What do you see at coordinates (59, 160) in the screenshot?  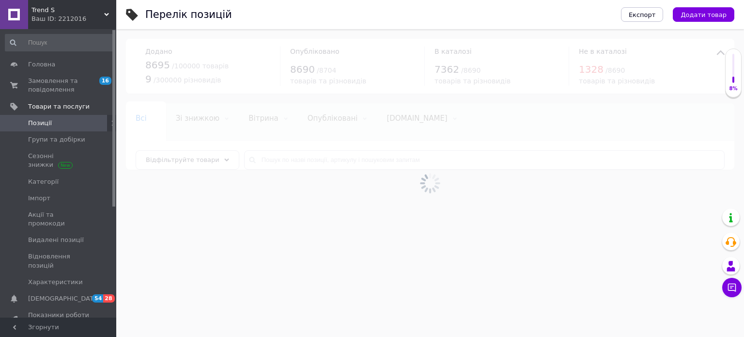 I see `span: Сезонні знижки` at bounding box center [59, 160].